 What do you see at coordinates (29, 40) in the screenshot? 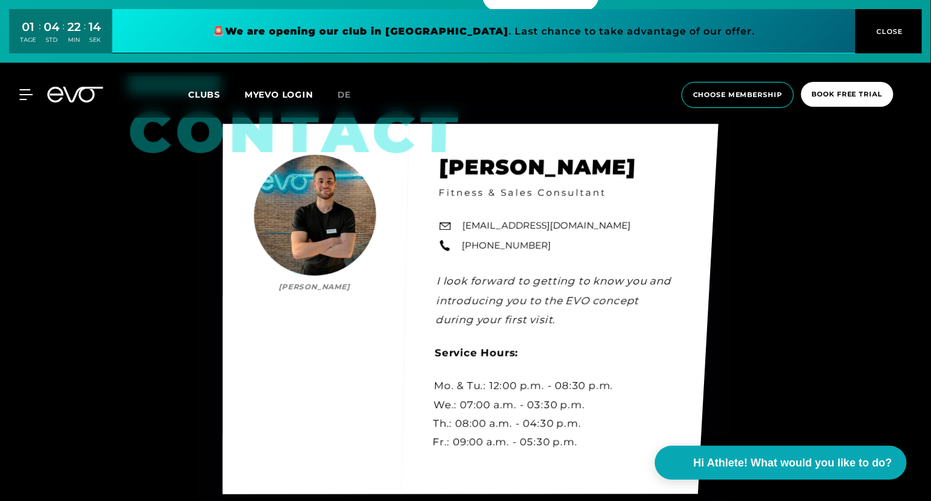
I see `div: TAGE` at bounding box center [29, 40].